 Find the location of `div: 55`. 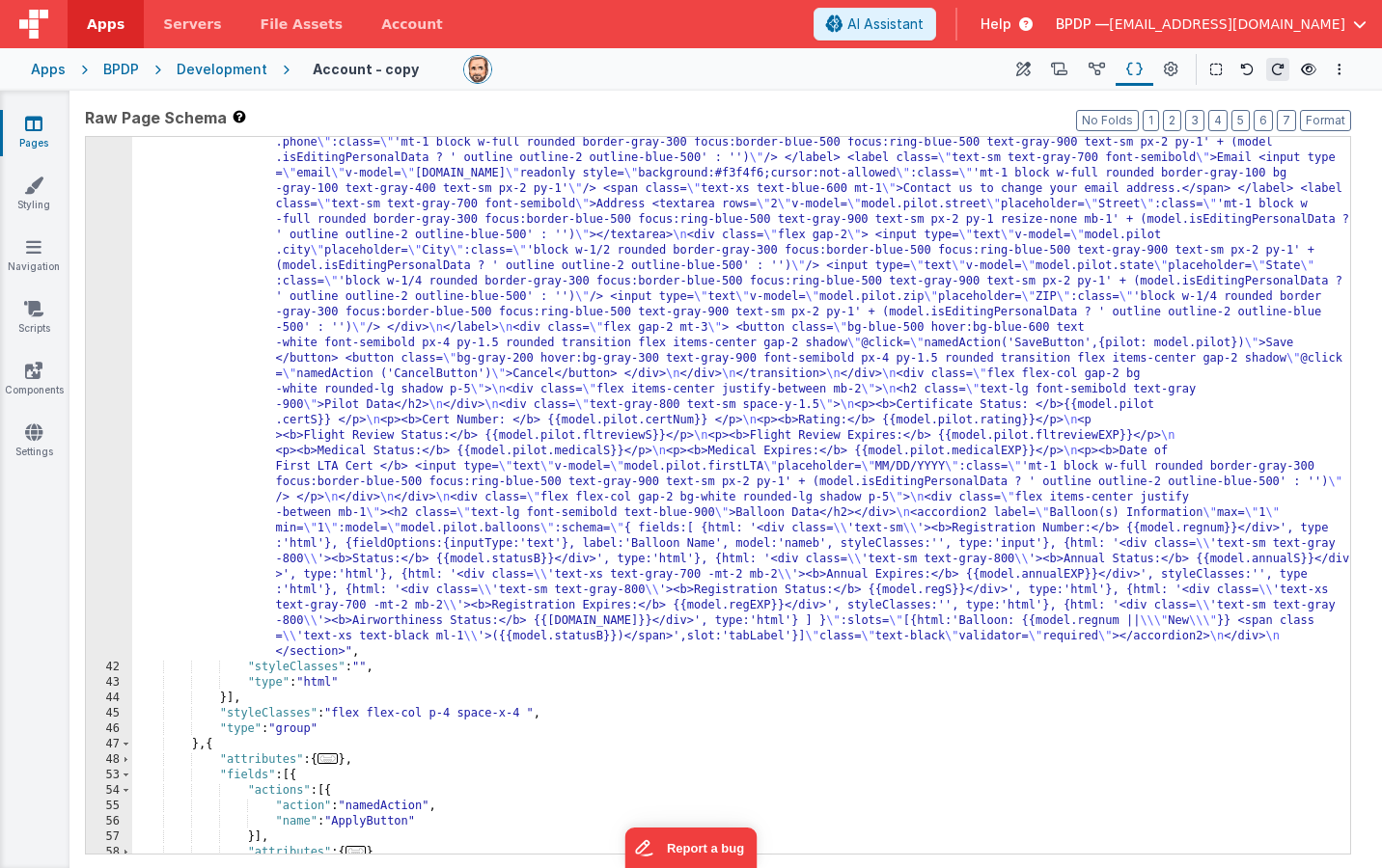

div: 55 is located at coordinates (109, 807).